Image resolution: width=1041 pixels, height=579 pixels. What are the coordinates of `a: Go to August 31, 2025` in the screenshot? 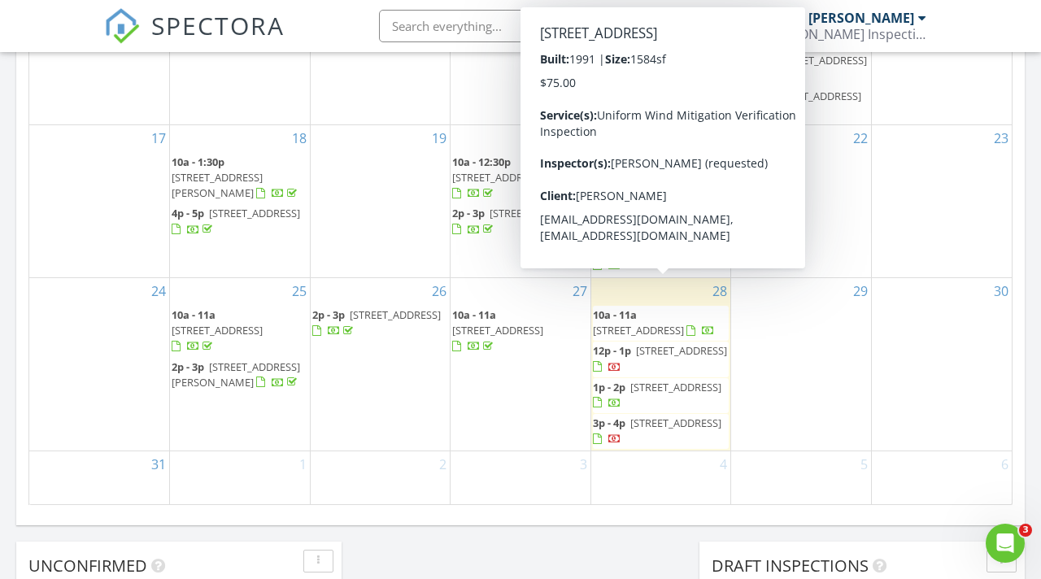 It's located at (159, 464).